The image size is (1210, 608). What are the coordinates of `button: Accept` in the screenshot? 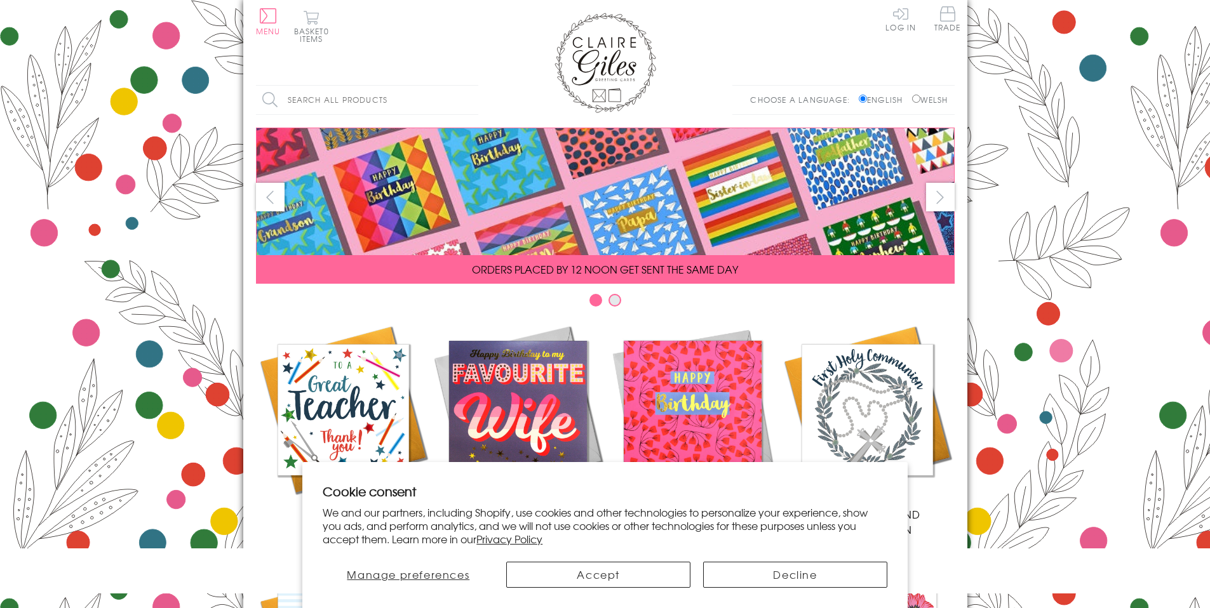 It's located at (598, 575).